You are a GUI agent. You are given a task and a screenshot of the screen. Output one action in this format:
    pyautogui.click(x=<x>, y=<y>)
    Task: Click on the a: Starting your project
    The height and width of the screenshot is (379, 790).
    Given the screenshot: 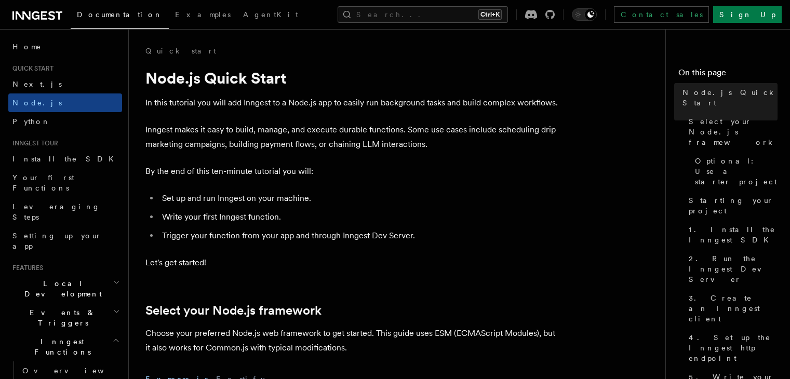 What is the action you would take?
    pyautogui.click(x=731, y=206)
    